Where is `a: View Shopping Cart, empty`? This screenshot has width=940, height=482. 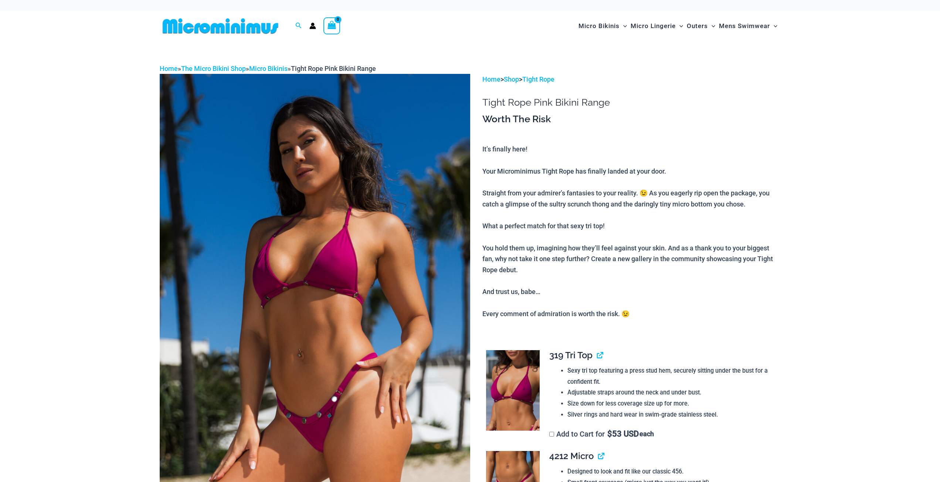
a: View Shopping Cart, empty is located at coordinates (332, 26).